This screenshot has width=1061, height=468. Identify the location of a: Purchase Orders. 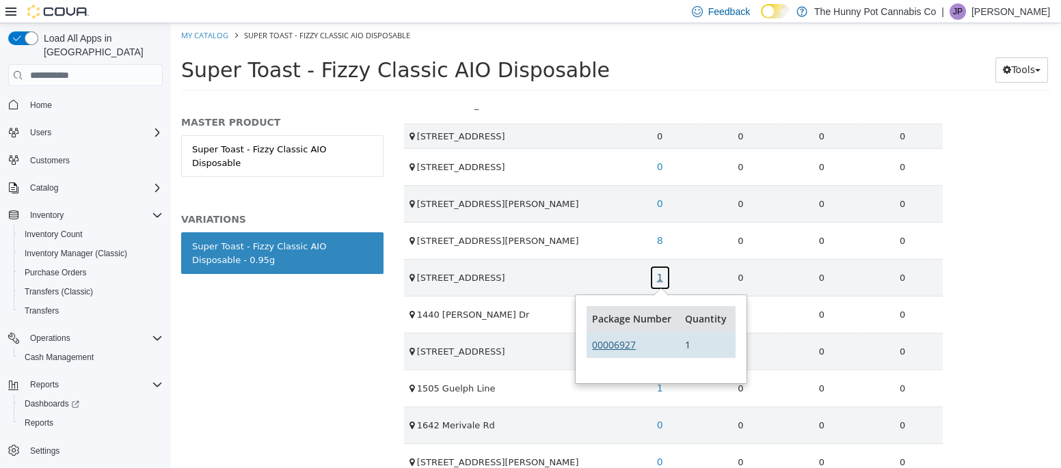
(55, 273).